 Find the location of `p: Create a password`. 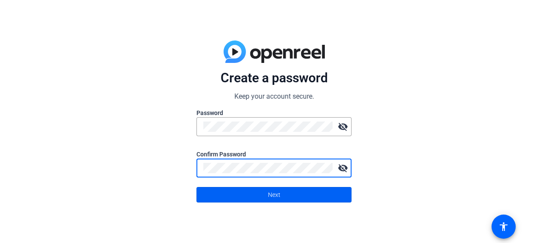

p: Create a password is located at coordinates (274, 78).